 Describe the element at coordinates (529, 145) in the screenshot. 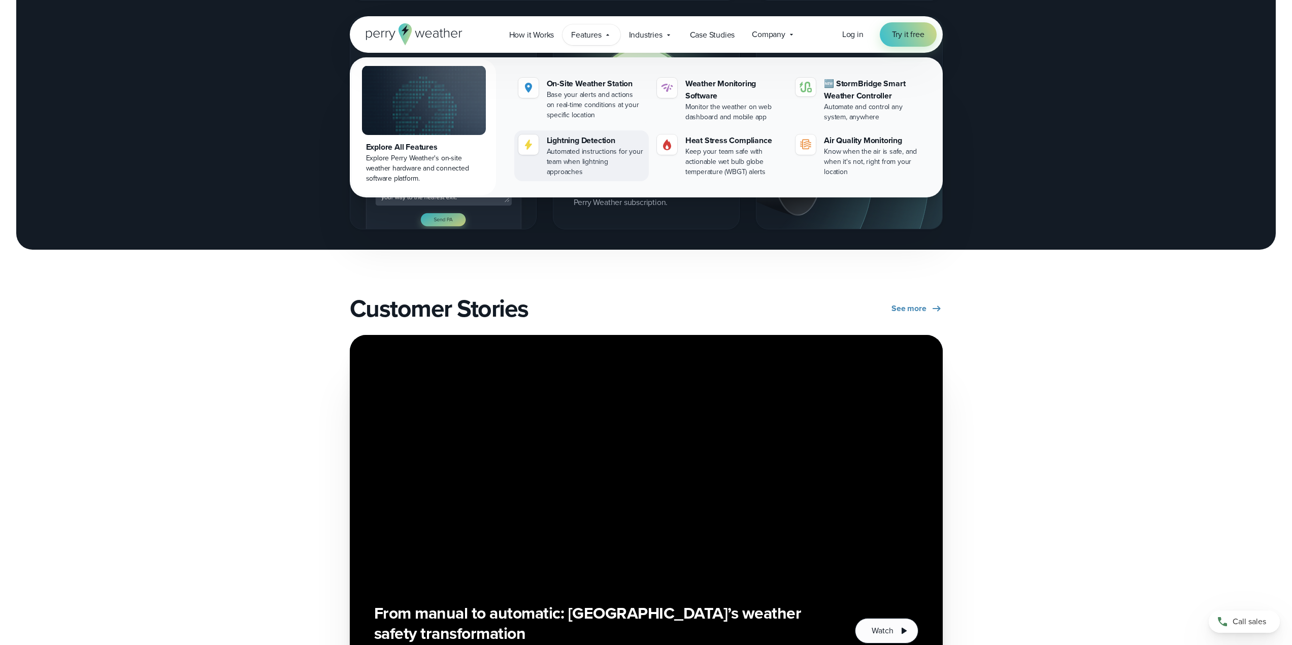

I see `img: lightning-icon.svg` at that location.